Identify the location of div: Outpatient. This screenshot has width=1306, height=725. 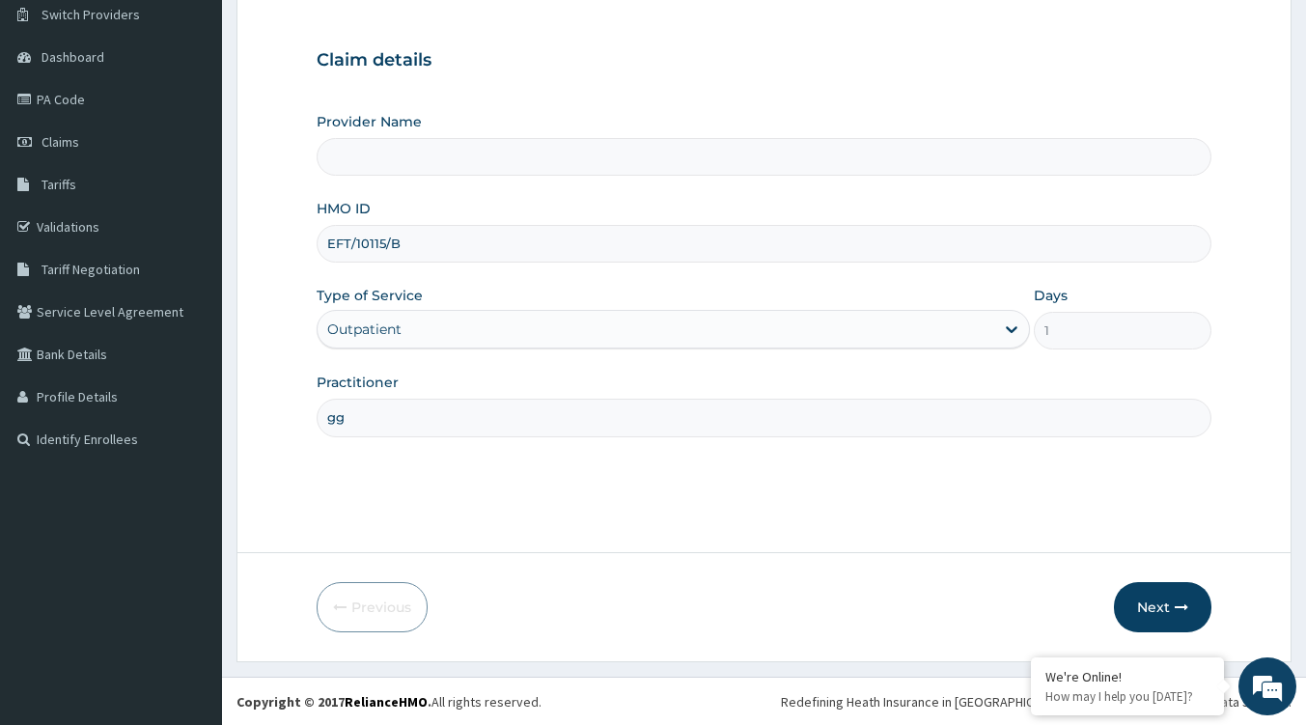
(364, 329).